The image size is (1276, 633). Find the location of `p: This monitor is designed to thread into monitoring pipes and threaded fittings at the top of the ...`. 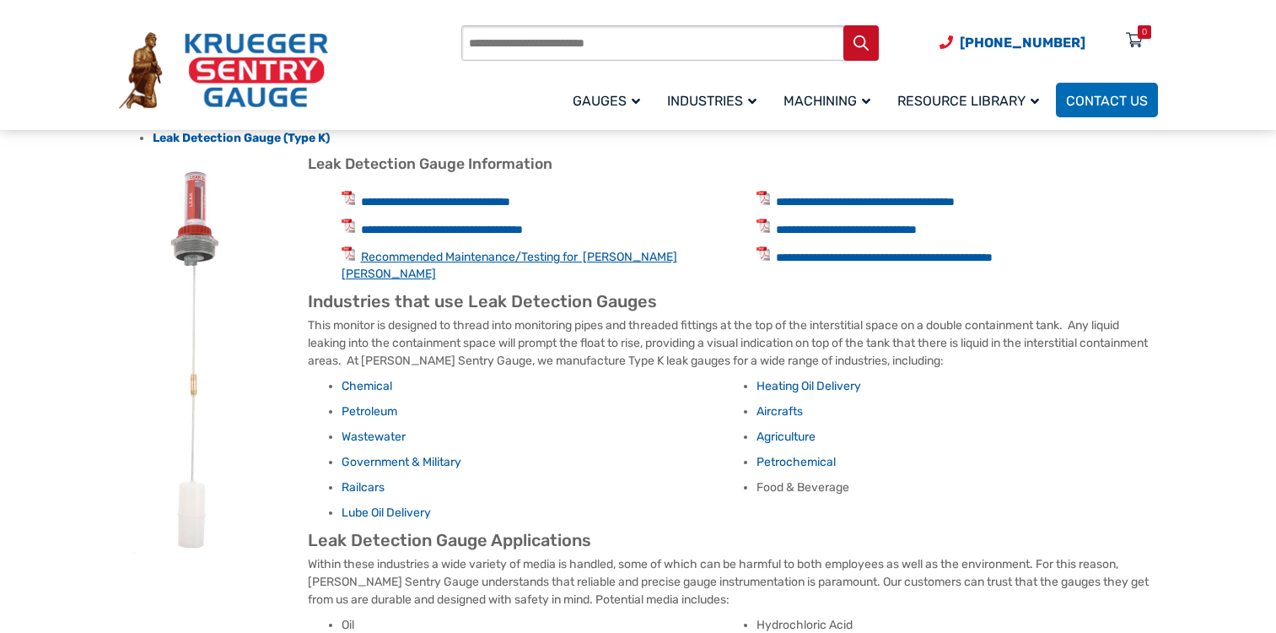

p: This monitor is designed to thread into monitoring pipes and threaded fittings at the top of the ... is located at coordinates (639, 342).